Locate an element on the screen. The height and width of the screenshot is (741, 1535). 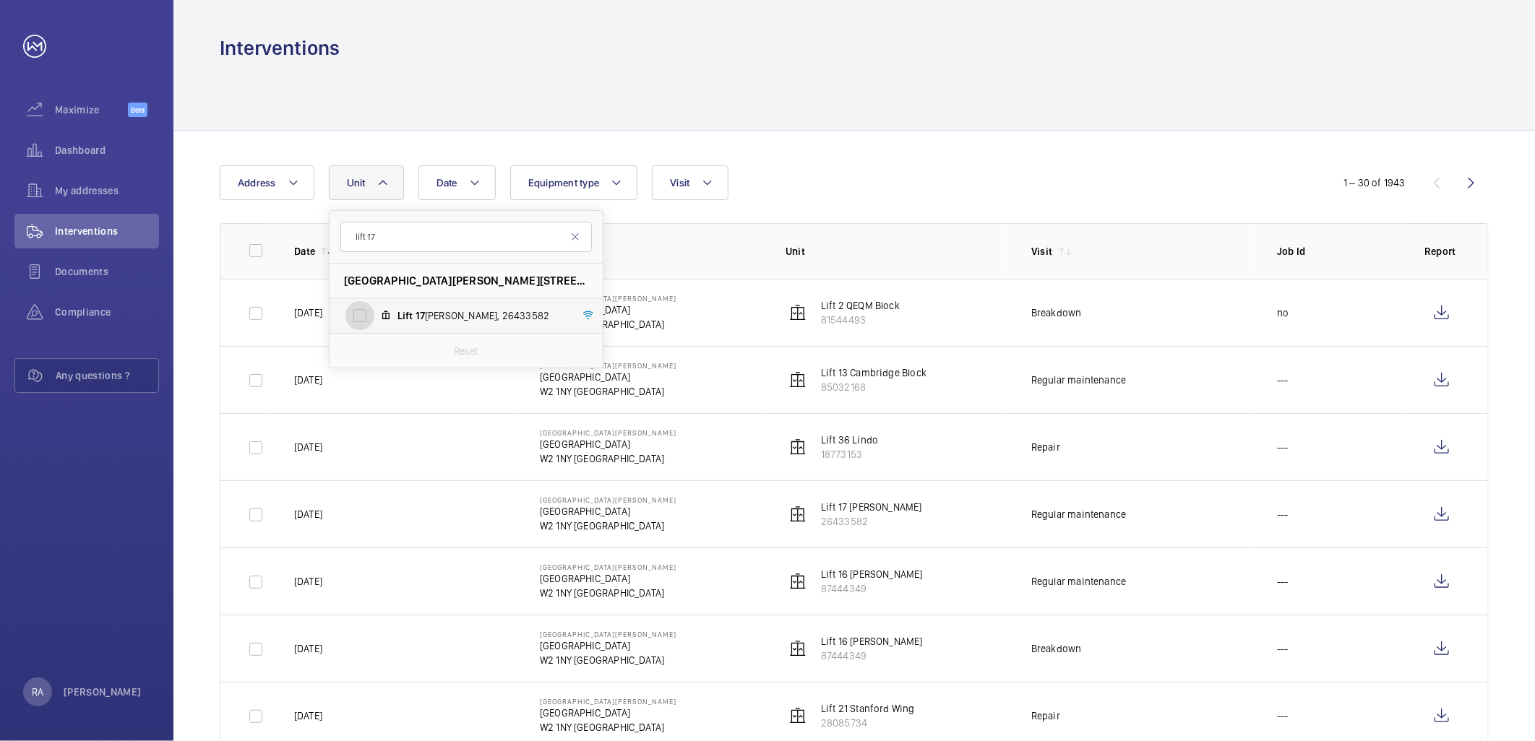
span: Compliance is located at coordinates (107, 312).